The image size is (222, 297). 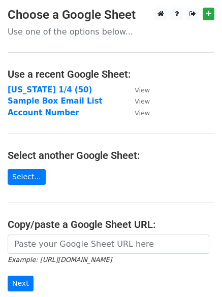 I want to click on strong: Account Number, so click(x=43, y=113).